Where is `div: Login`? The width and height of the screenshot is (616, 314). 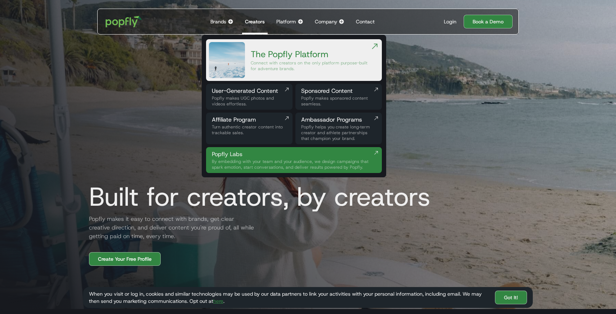 div: Login is located at coordinates (450, 22).